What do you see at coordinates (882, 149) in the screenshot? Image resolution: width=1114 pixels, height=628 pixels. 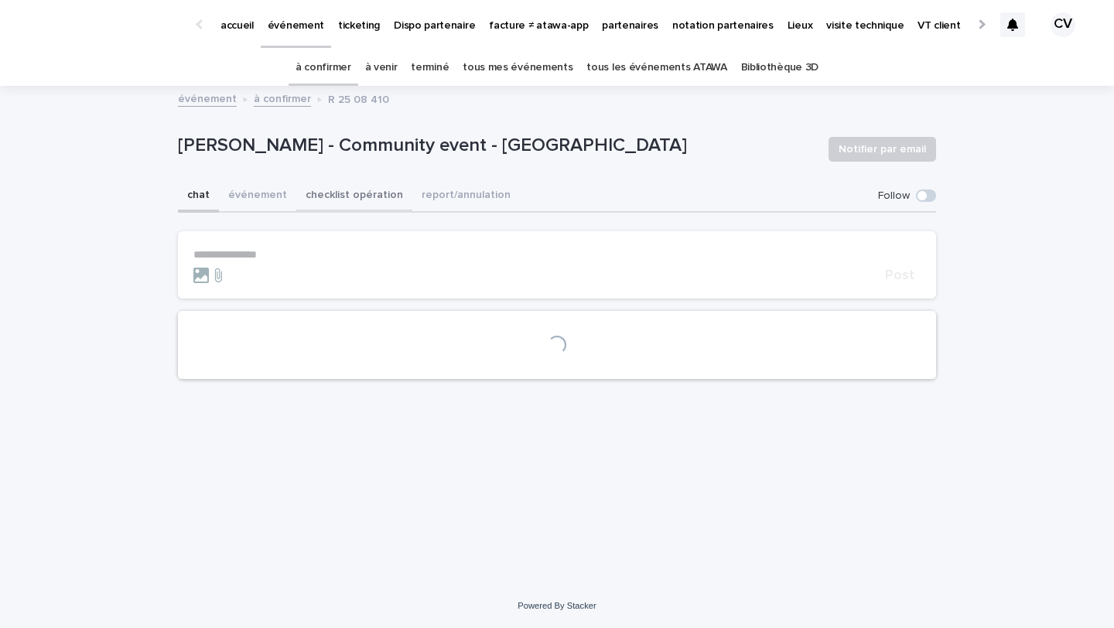 I see `button: Notifier par email` at bounding box center [882, 149].